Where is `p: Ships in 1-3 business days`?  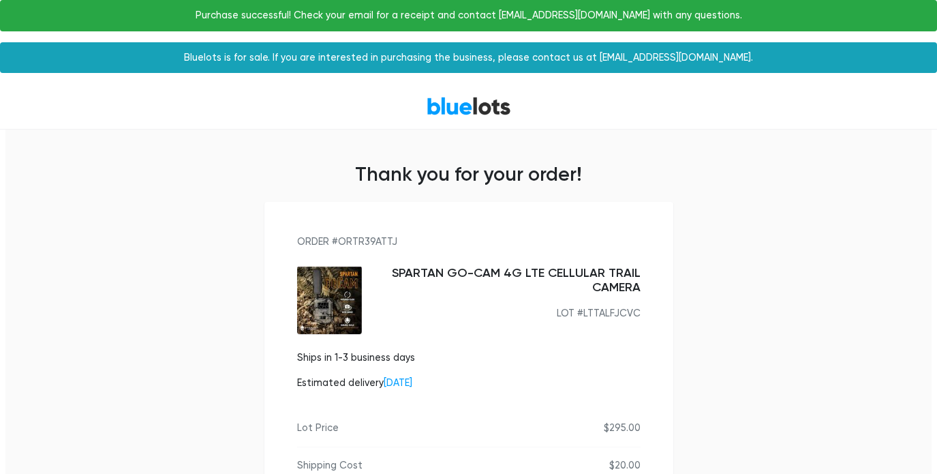
p: Ships in 1-3 business days is located at coordinates (356, 358).